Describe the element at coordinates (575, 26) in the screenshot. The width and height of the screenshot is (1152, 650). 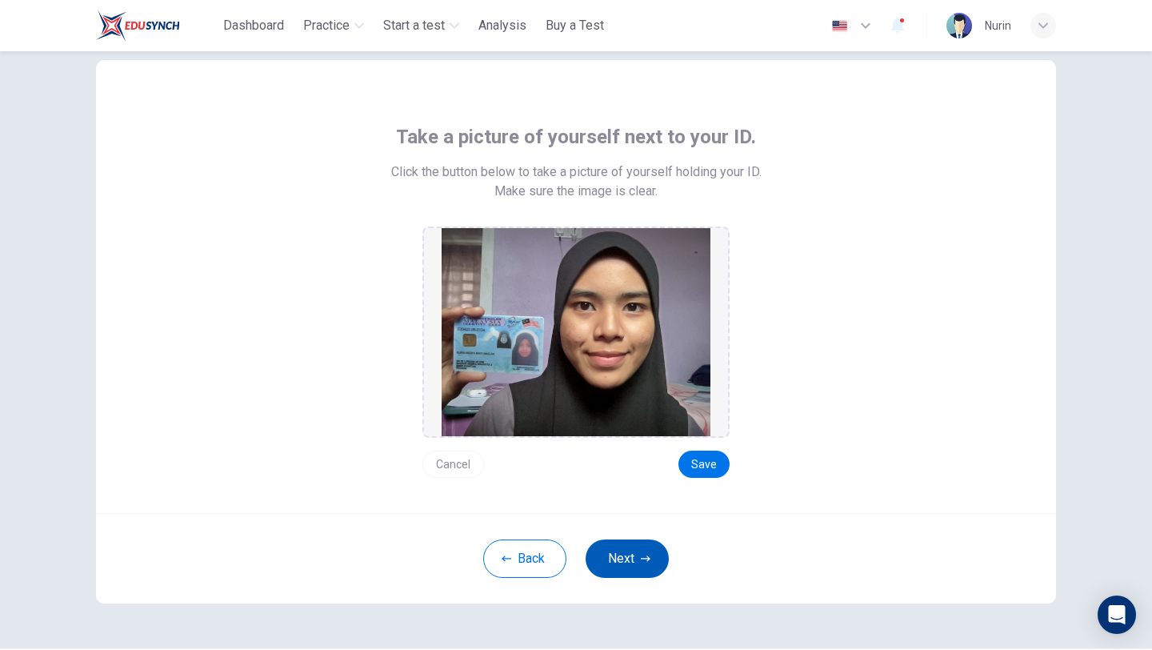
I see `a: Buy a Test` at that location.